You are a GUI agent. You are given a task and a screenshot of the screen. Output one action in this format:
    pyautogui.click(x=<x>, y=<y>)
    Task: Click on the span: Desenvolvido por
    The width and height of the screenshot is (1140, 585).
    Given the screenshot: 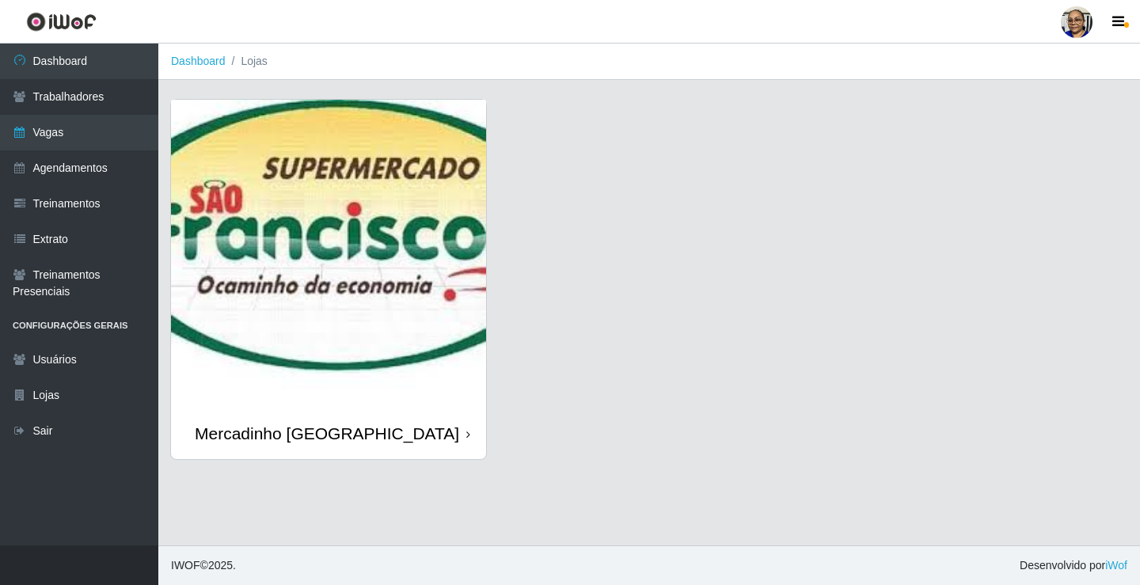 What is the action you would take?
    pyautogui.click(x=1073, y=565)
    